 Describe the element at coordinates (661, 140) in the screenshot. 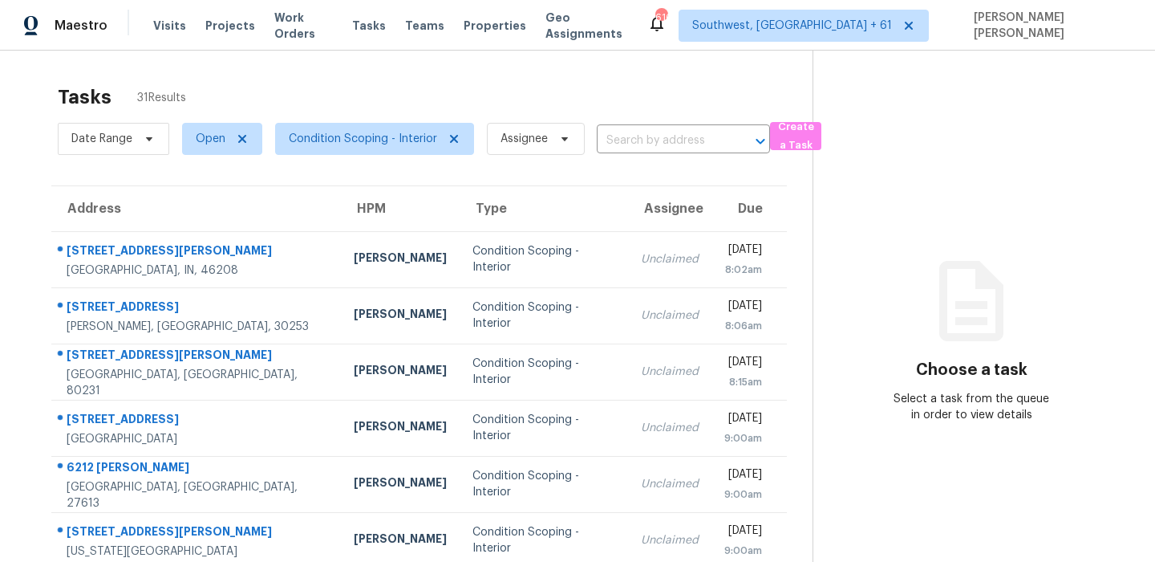

I see `input: Search by address` at that location.